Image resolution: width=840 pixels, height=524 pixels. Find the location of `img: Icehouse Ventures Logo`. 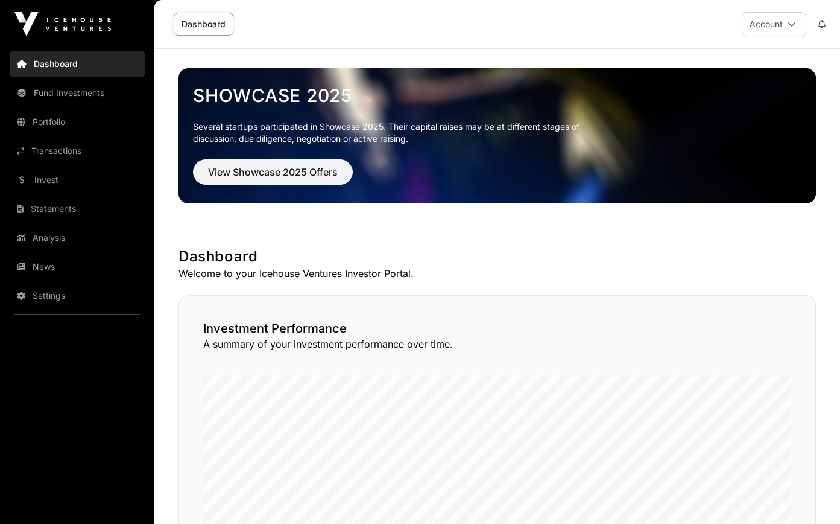

img: Icehouse Ventures Logo is located at coordinates (63, 24).